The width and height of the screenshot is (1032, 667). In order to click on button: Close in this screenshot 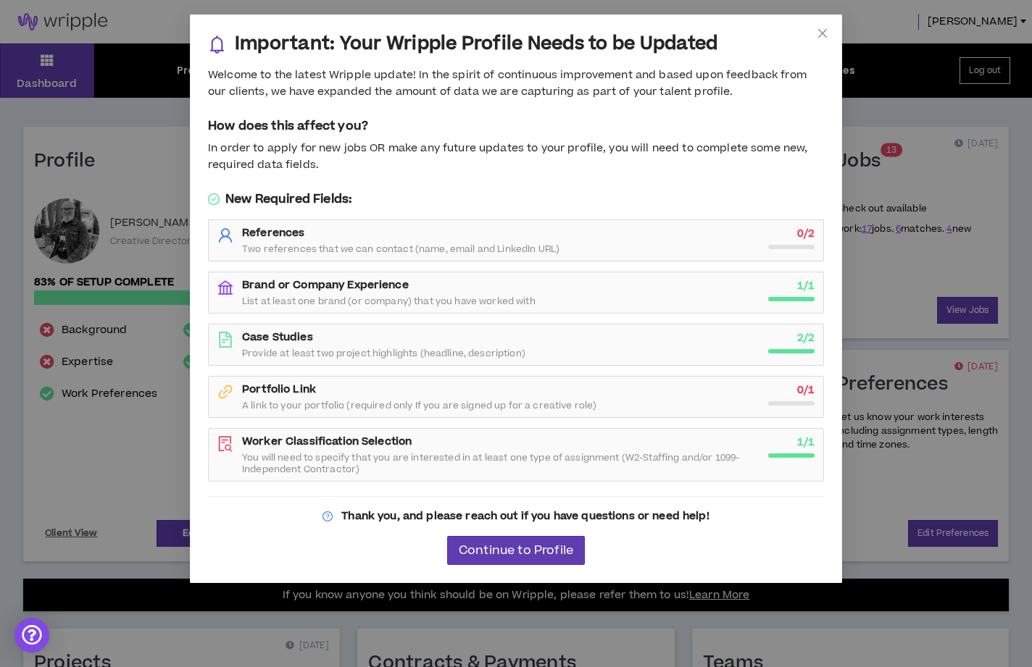, I will do `click(823, 34)`.